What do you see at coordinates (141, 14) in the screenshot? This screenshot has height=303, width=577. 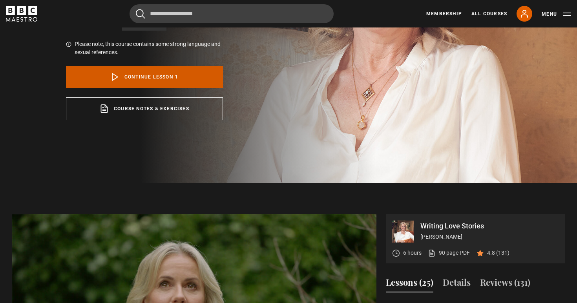 I see `button: Submit the search query` at bounding box center [141, 14].